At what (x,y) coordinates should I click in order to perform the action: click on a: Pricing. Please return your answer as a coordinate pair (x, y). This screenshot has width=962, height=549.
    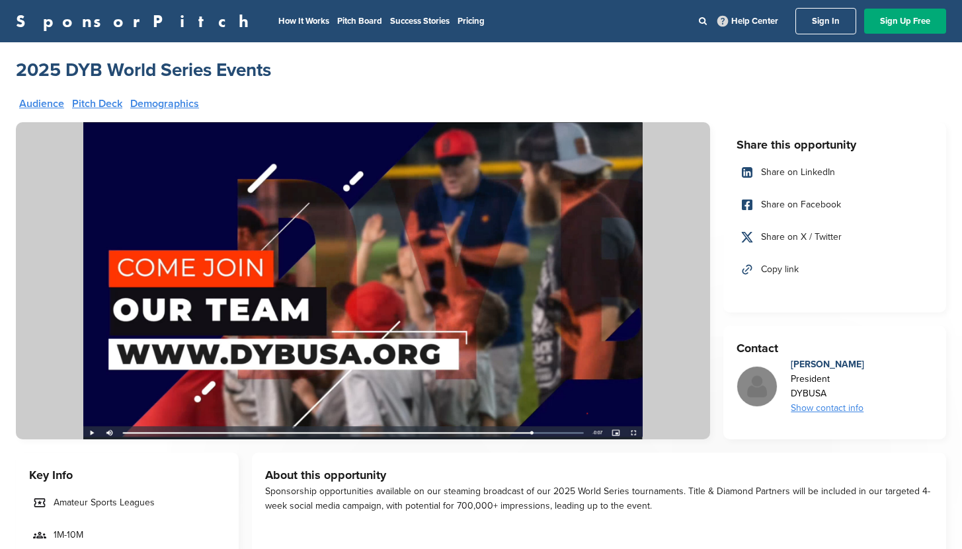
    Looking at the image, I should click on (471, 21).